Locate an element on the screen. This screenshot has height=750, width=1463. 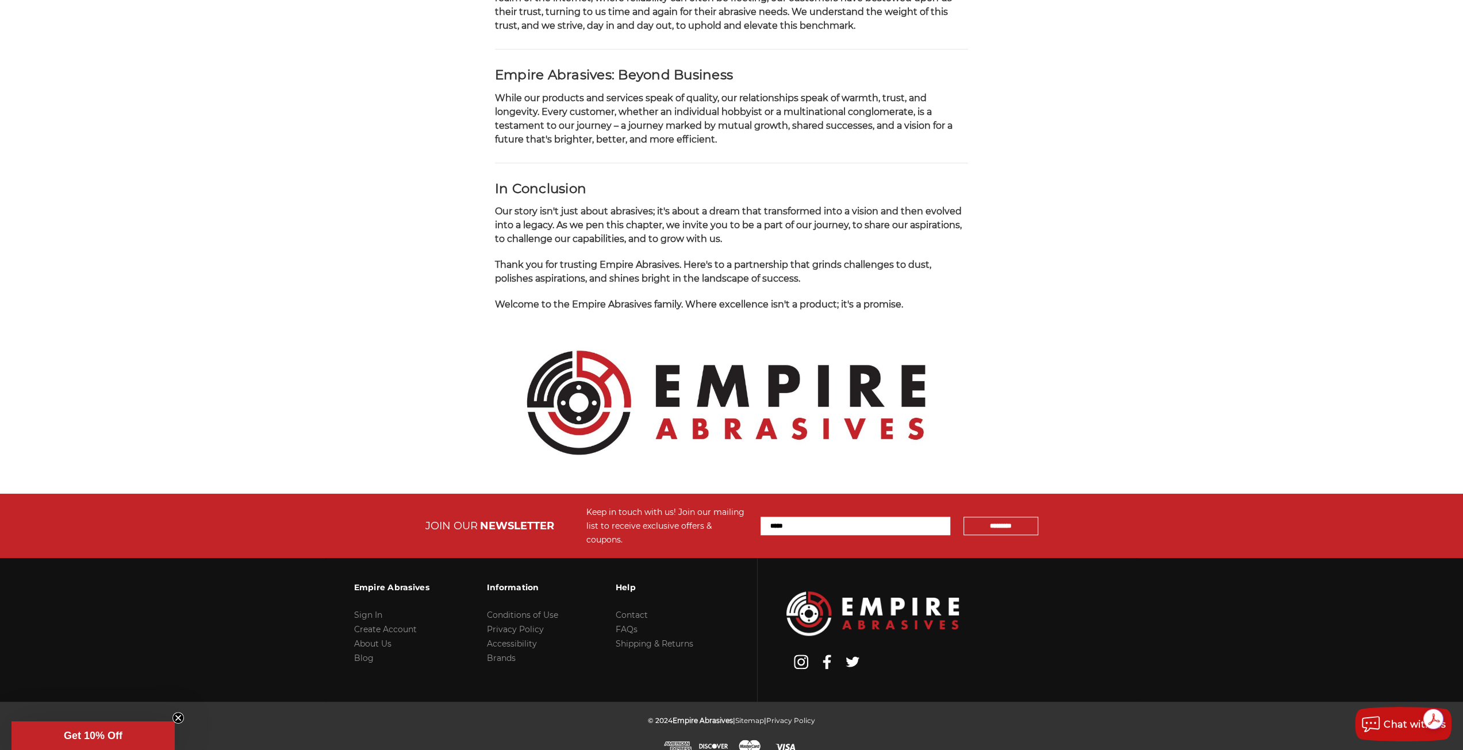
span: While our products and services speak of quality, our relationships speak of warmth, trust, and l... is located at coordinates (724, 118).